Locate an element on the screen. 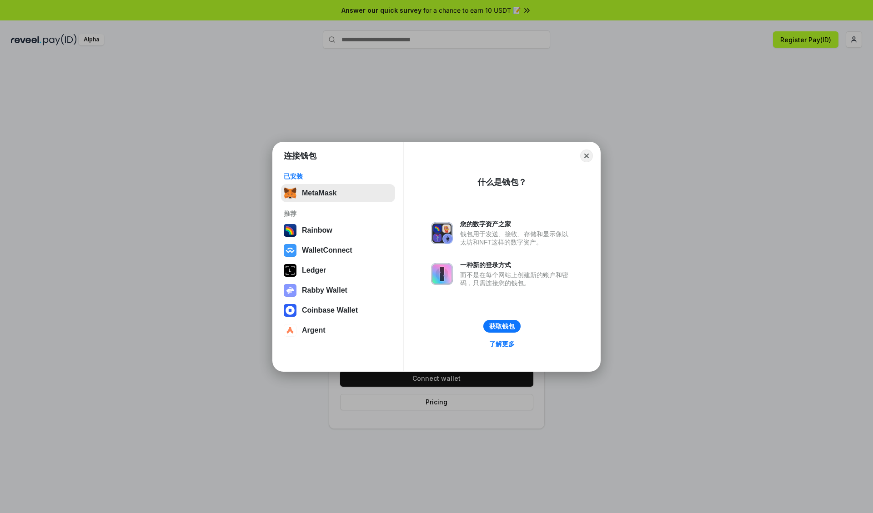  div: 而不是在每个网站上创建新的账户和密码，只需连接您的钱包。 is located at coordinates (516, 279).